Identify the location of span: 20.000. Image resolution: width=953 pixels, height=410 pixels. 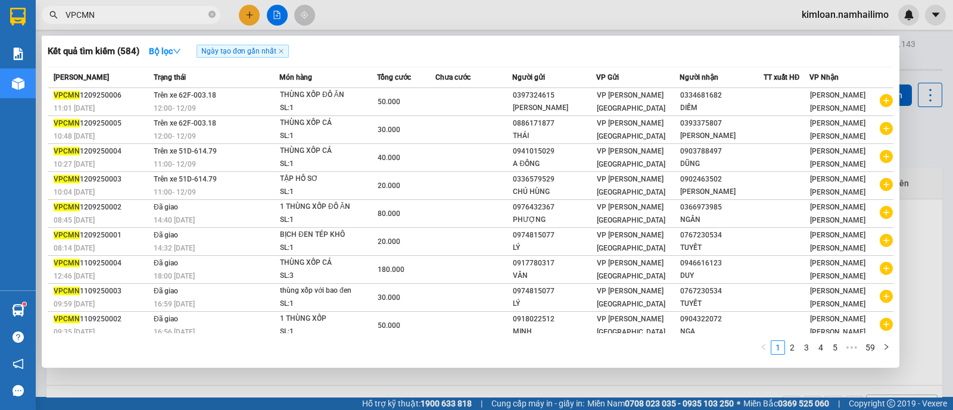
(389, 186).